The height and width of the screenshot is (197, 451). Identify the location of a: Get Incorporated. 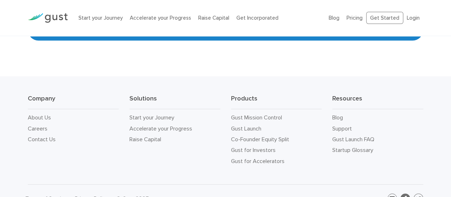
(257, 18).